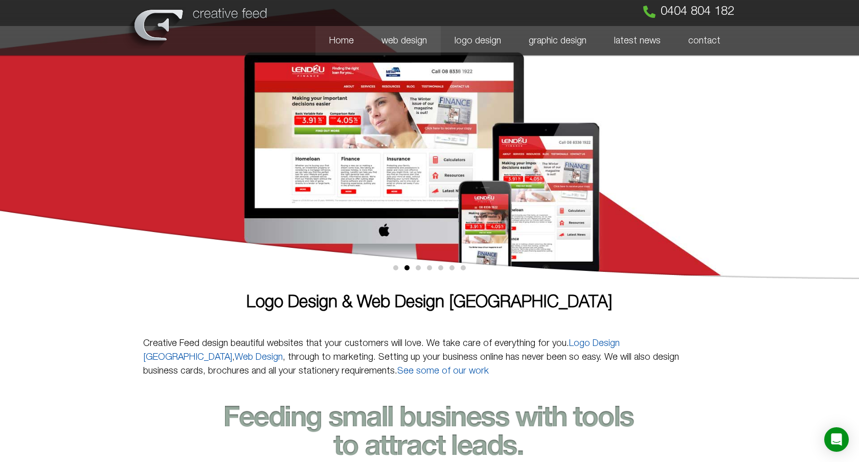 The image size is (859, 462). Describe the element at coordinates (259, 357) in the screenshot. I see `a: Web Design` at that location.